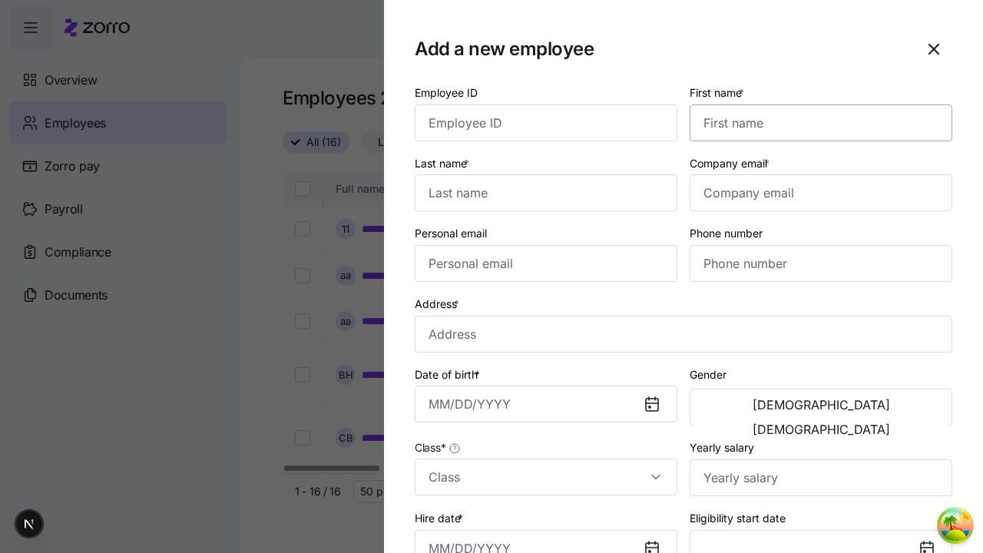 The height and width of the screenshot is (553, 983). What do you see at coordinates (722, 448) in the screenshot?
I see `label: Yearly salary` at bounding box center [722, 448].